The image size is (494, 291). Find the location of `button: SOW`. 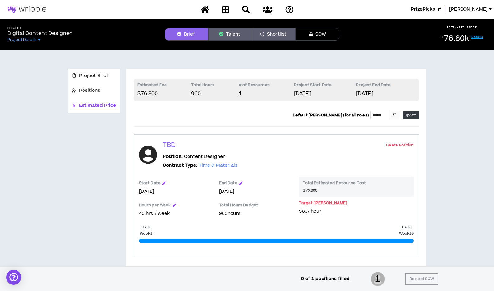

button: SOW is located at coordinates (318, 34).